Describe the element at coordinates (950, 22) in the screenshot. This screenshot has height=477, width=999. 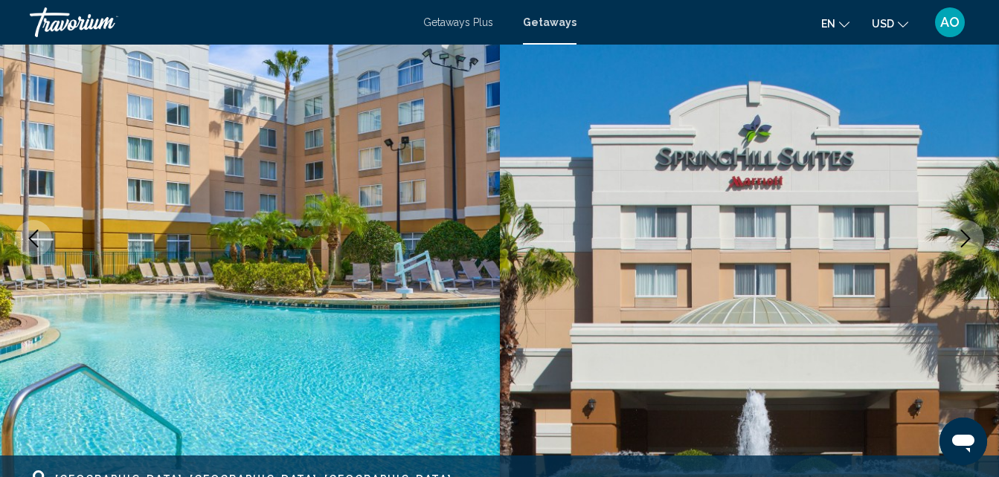
I see `span: AO` at that location.